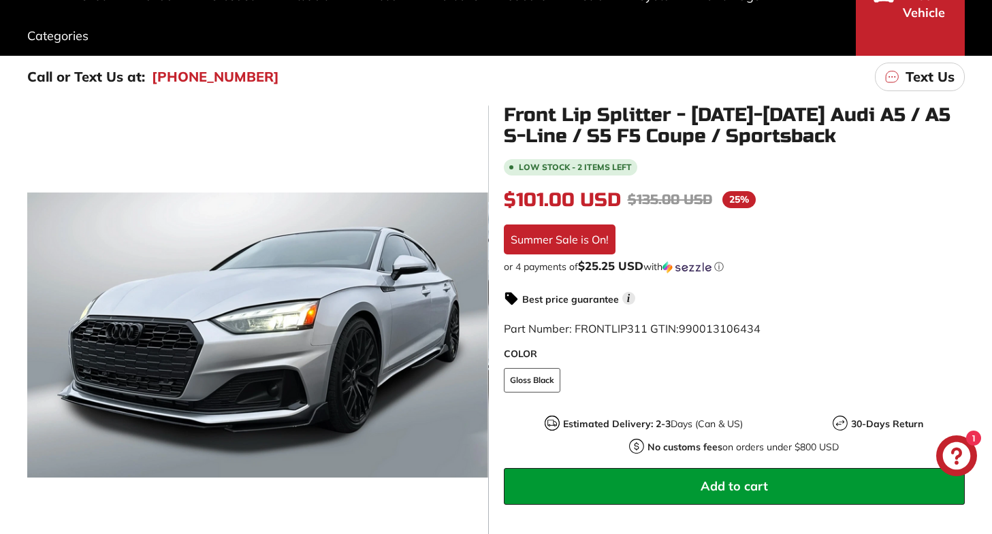  I want to click on button: Add to cart, so click(735, 487).